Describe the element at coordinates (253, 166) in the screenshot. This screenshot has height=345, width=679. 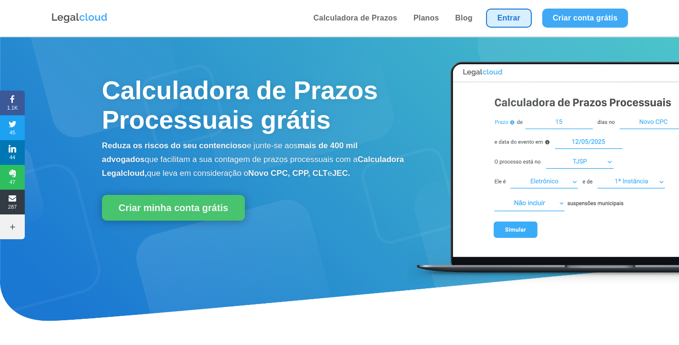
I see `b: Calculadora Legalcloud,` at that location.